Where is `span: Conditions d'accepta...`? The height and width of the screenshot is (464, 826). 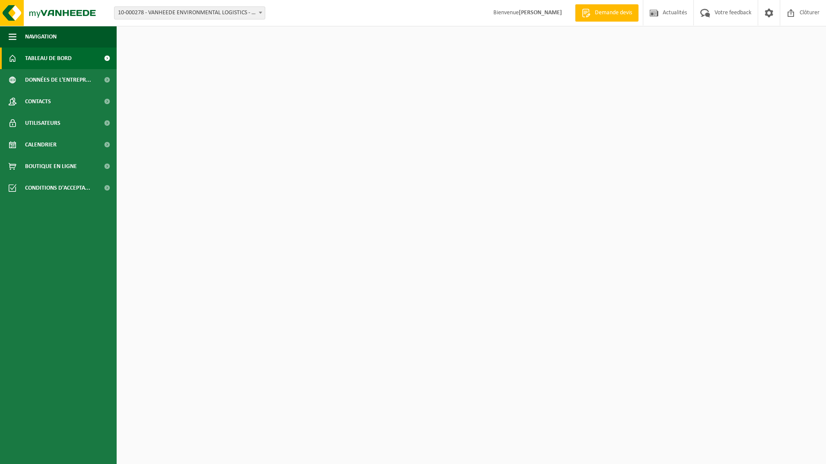 span: Conditions d'accepta... is located at coordinates (57, 188).